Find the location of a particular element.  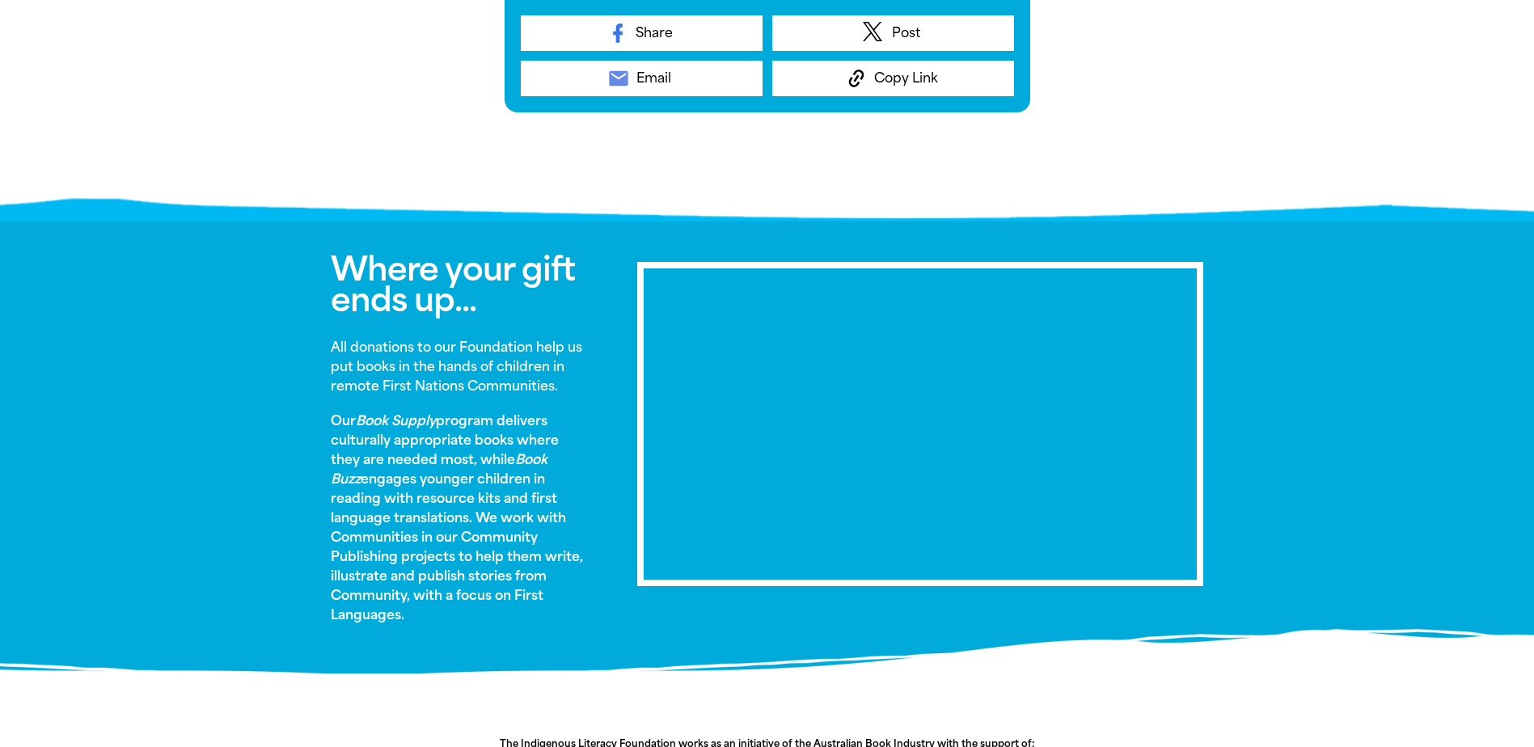

strong: All donations to our Foundation help us put books in the hands of children in remote First Nation... is located at coordinates (456, 366).